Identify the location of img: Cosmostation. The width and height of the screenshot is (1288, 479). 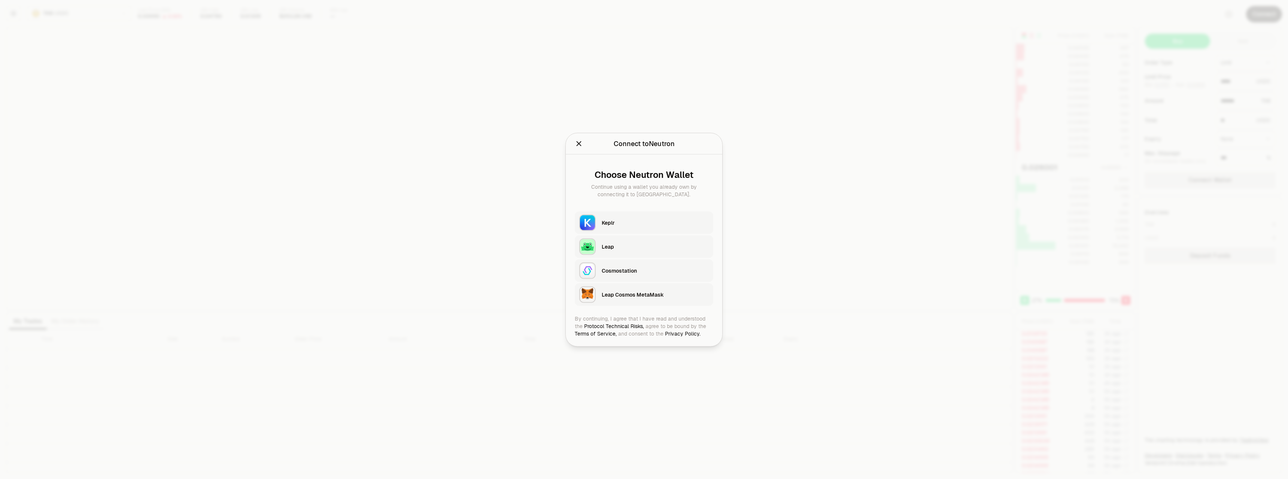
(588, 270).